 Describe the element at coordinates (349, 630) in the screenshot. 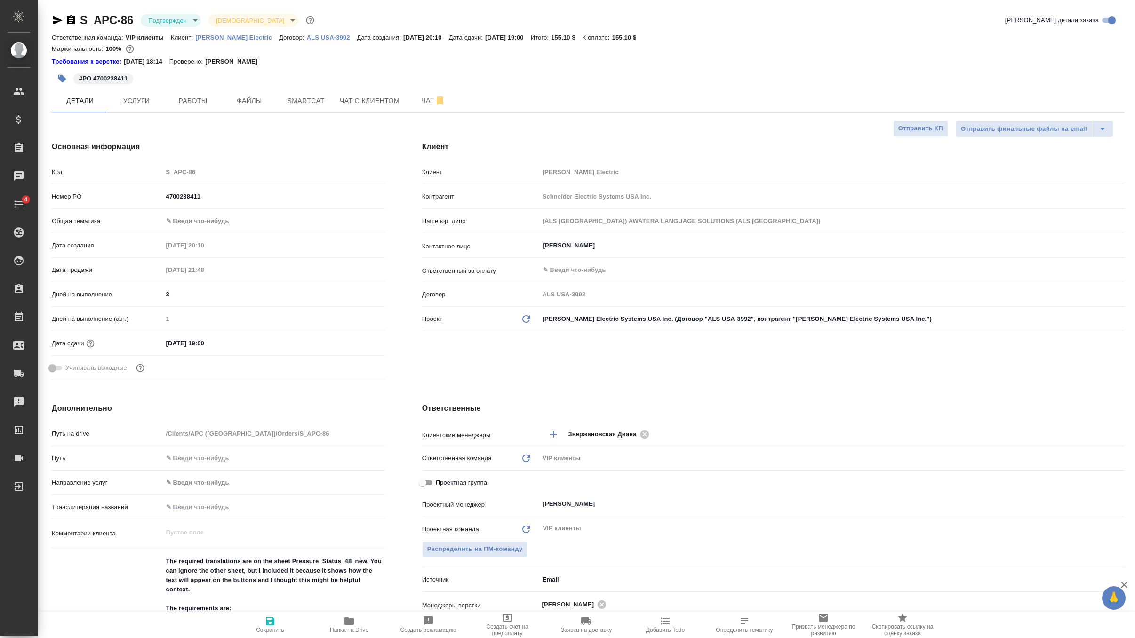

I see `span: Папка на Drive` at that location.